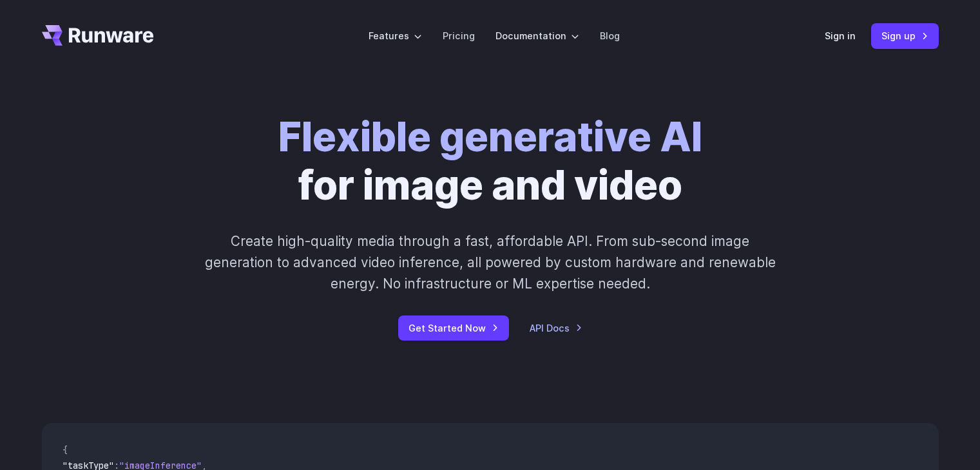 The image size is (980, 470). What do you see at coordinates (453, 328) in the screenshot?
I see `a: Get Started Now` at bounding box center [453, 328].